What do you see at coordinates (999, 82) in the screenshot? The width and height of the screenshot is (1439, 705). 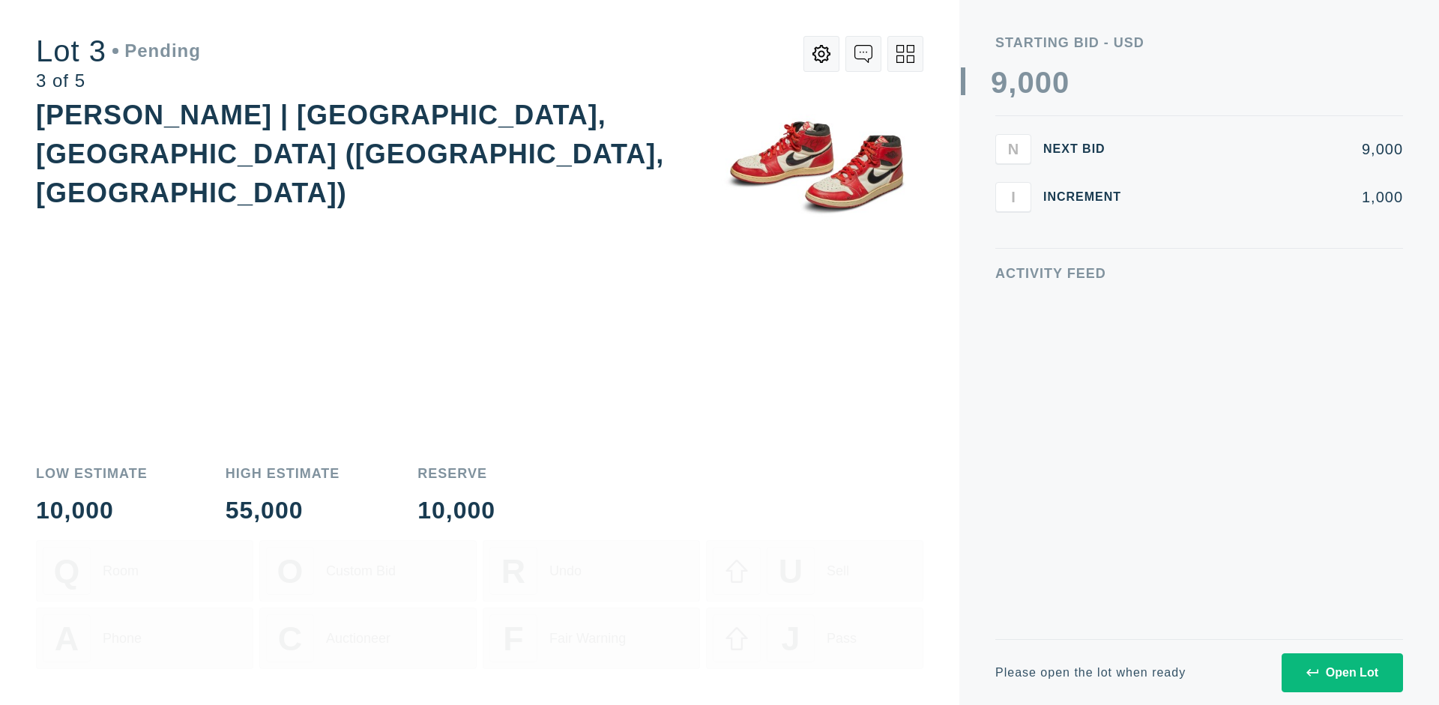 I see `div: 9` at bounding box center [999, 82].